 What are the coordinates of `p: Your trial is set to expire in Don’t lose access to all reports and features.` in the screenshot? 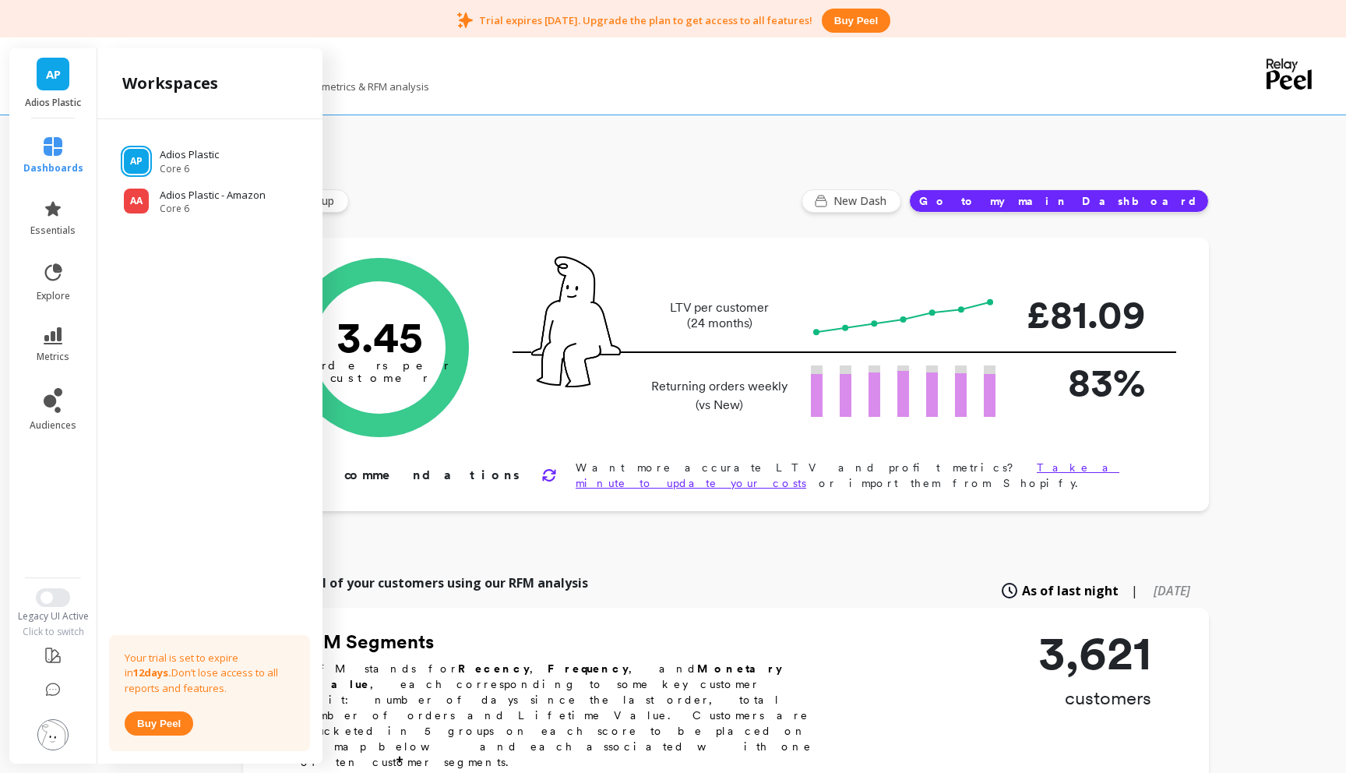 It's located at (210, 673).